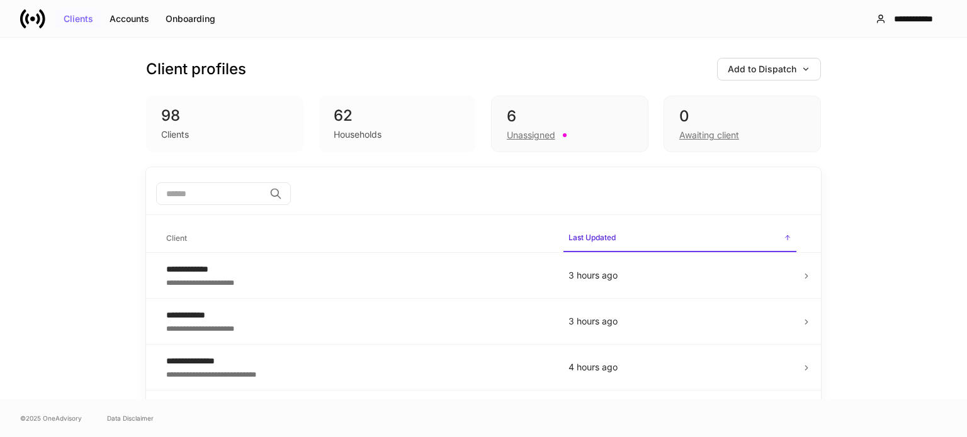  What do you see at coordinates (680, 368) in the screenshot?
I see `p: 4 hours ago` at bounding box center [680, 368].